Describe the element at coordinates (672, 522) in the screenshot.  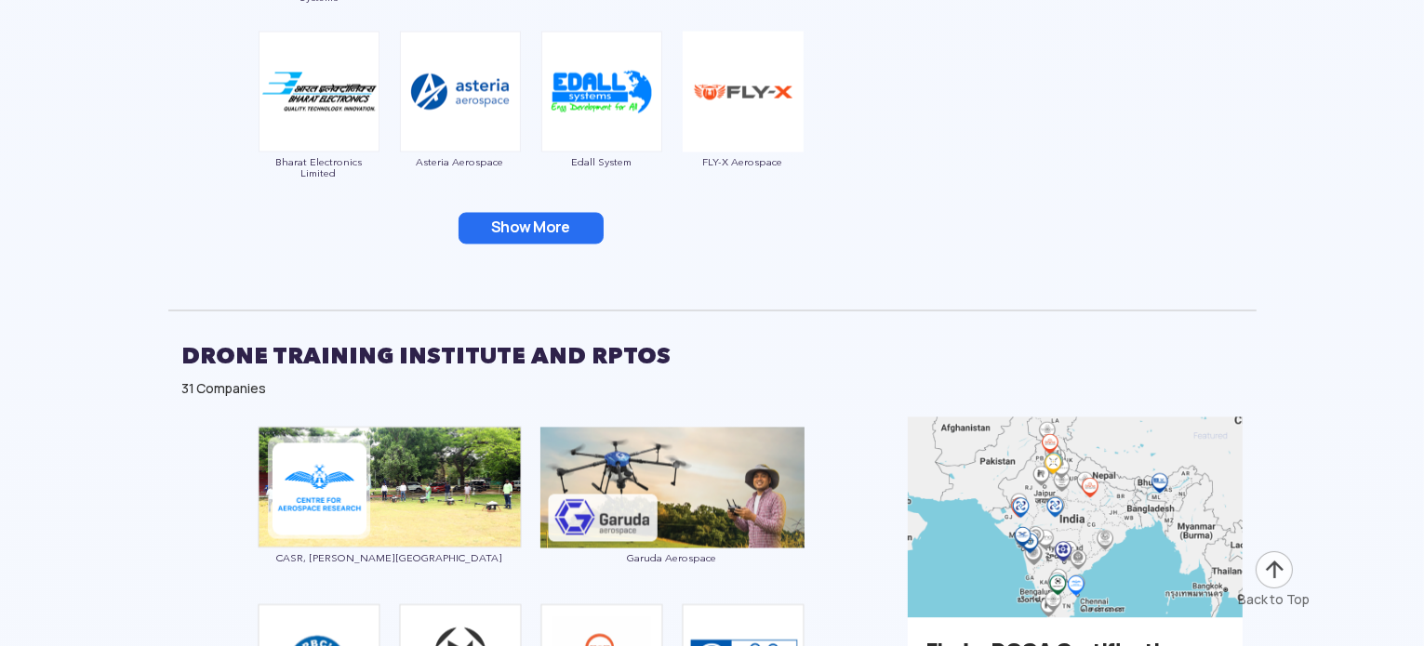
I see `a: Garuda Aerospace` at that location.